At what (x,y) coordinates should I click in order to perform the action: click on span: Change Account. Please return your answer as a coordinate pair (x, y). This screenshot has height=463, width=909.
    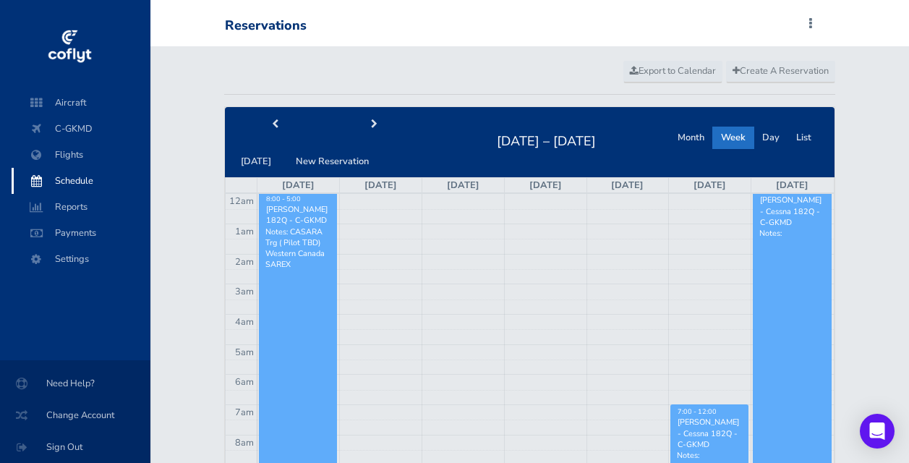
    Looking at the image, I should click on (75, 415).